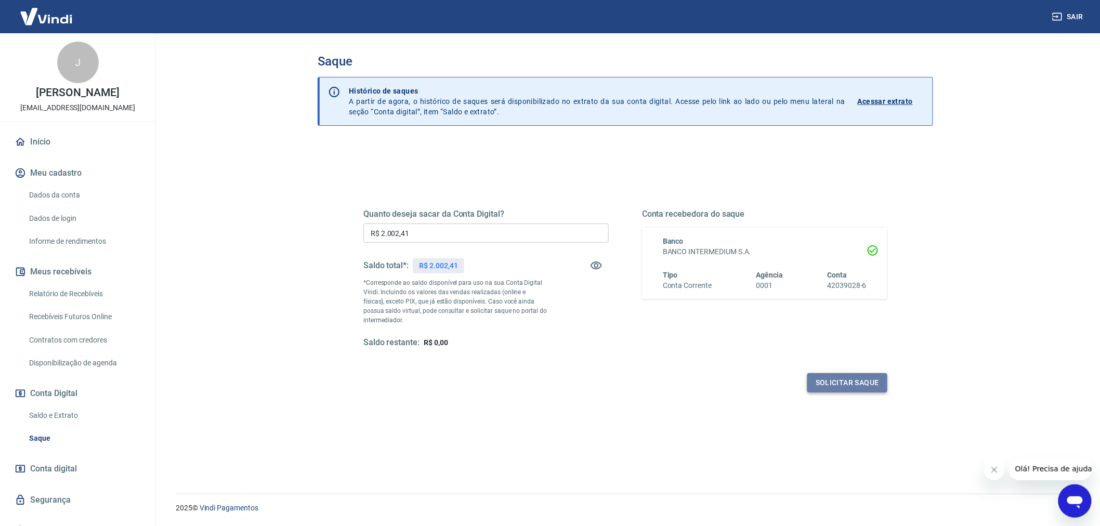 This screenshot has width=1100, height=526. What do you see at coordinates (84, 241) in the screenshot?
I see `a: Informe de rendimentos` at bounding box center [84, 241].